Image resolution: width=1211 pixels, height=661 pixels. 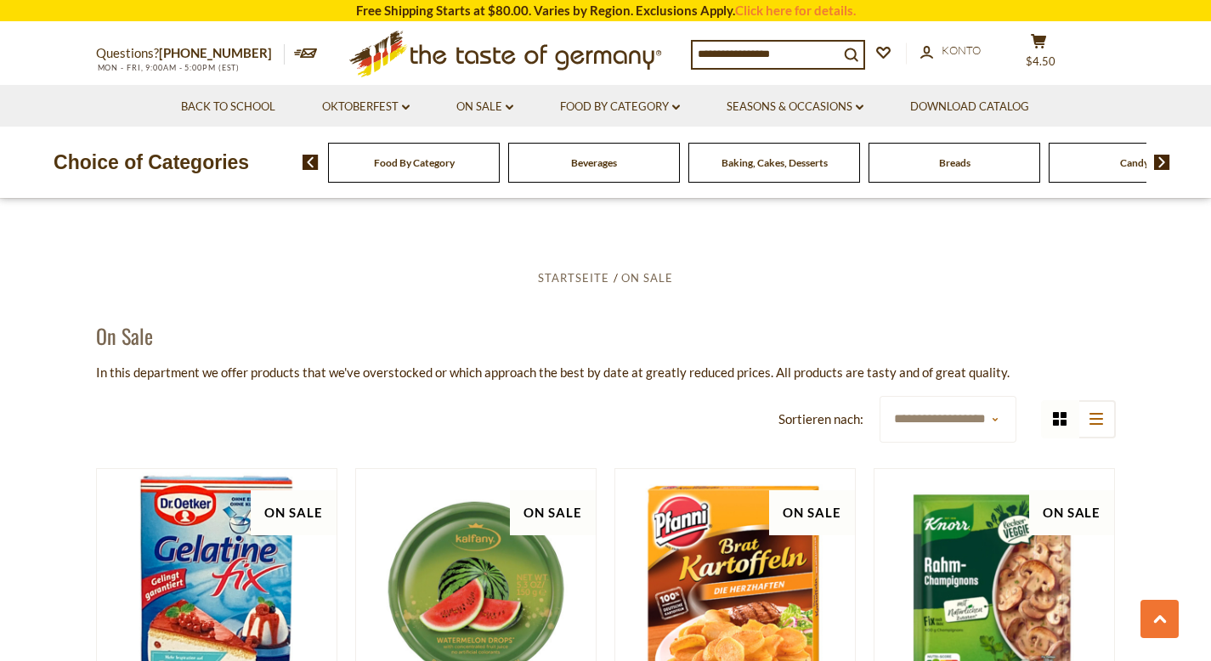 What do you see at coordinates (168, 67) in the screenshot?
I see `span: MON - FRI, 9:00AM - 5:00PM (EST)` at bounding box center [168, 67].